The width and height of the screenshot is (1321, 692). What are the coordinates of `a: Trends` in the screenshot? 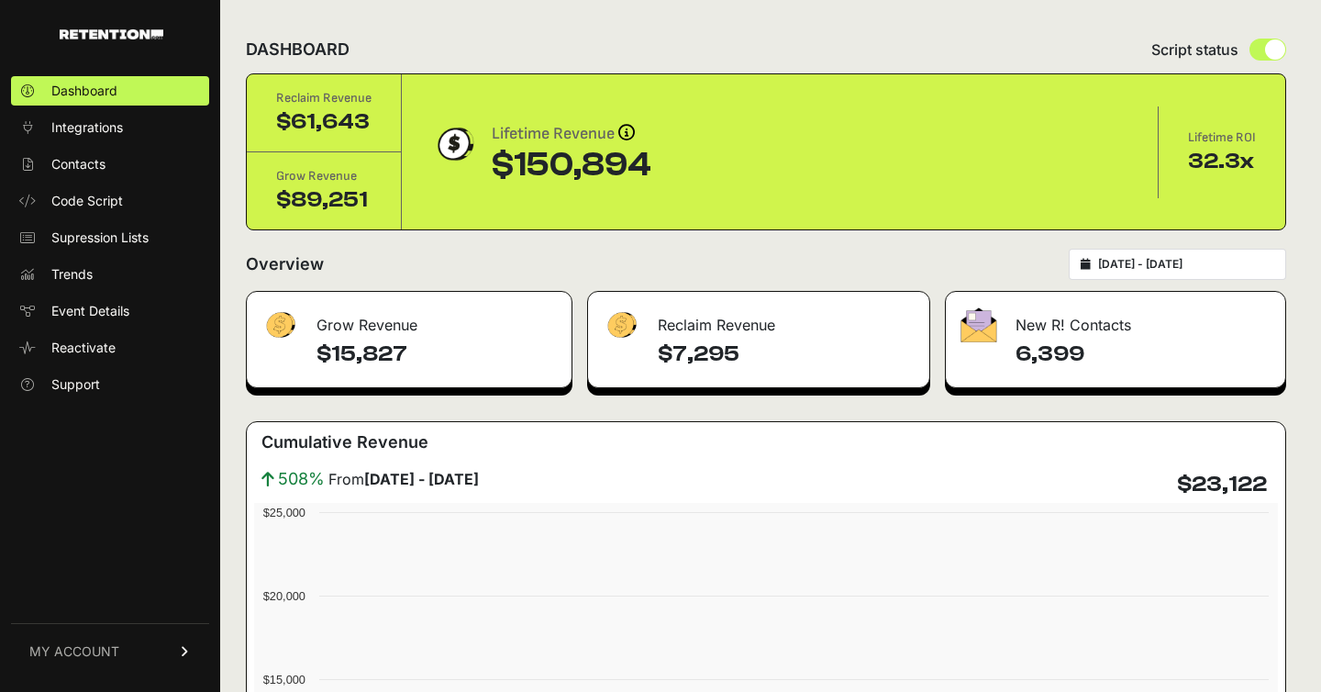 It's located at (110, 274).